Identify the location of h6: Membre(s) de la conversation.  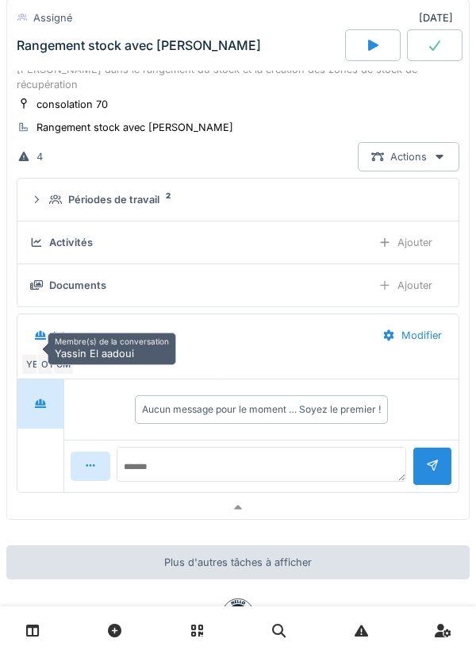
(112, 341).